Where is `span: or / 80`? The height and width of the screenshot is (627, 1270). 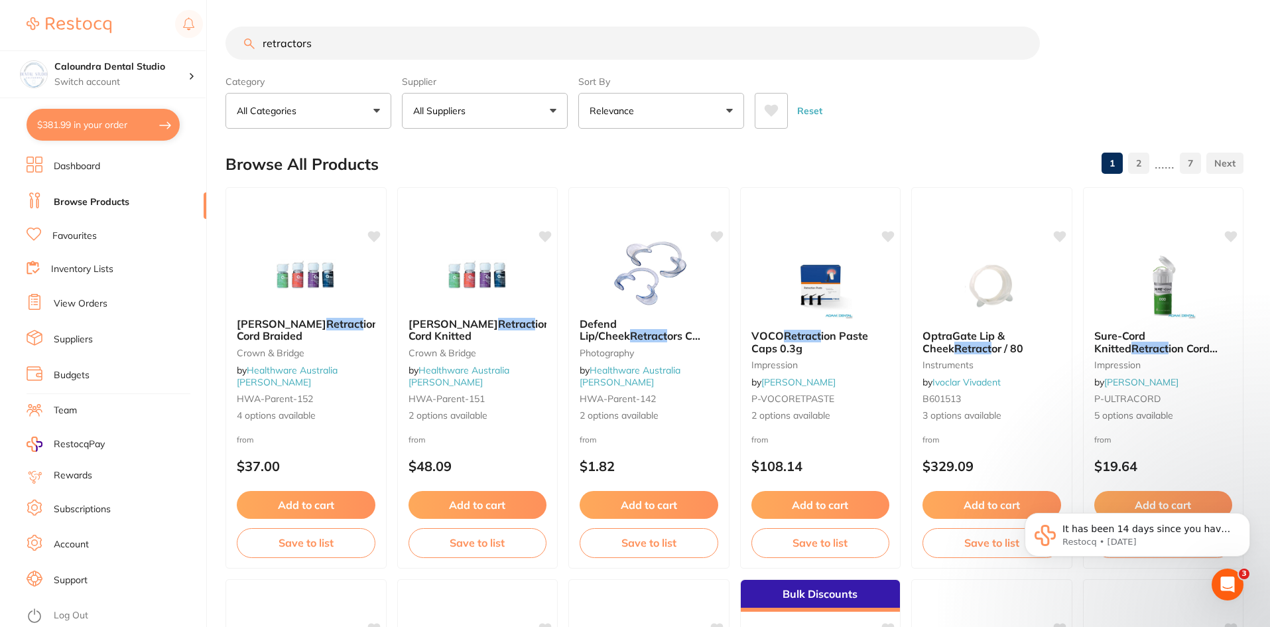
span: or / 80 is located at coordinates (1007, 348).